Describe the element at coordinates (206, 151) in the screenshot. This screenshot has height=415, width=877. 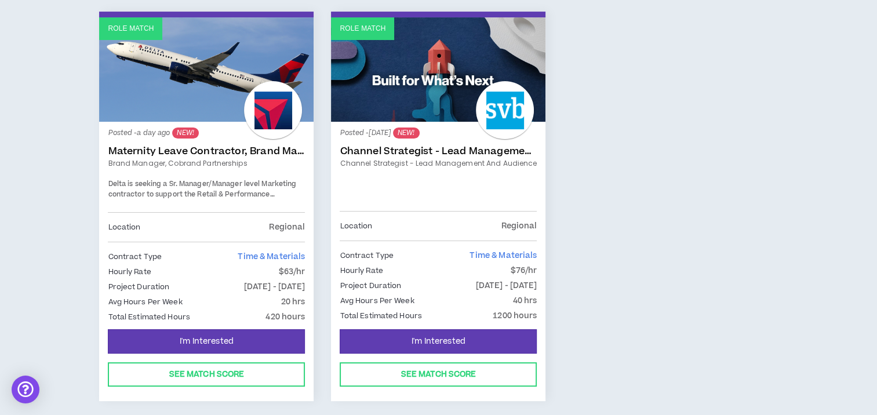
I see `a: Maternity Leave Contractor, Brand Marketing Manager (Cobrand Partnerships)` at that location.